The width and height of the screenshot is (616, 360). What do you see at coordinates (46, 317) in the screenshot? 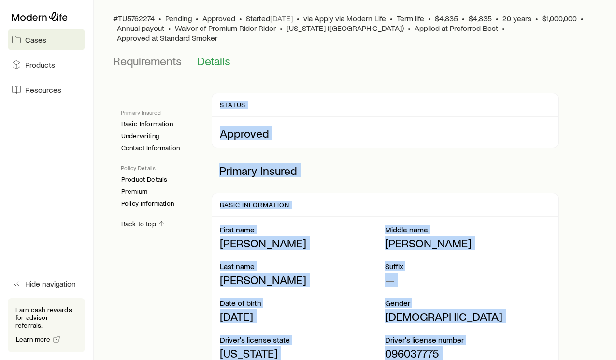
I see `p: Earn cash rewards for advisor referrals.` at bounding box center [46, 317].